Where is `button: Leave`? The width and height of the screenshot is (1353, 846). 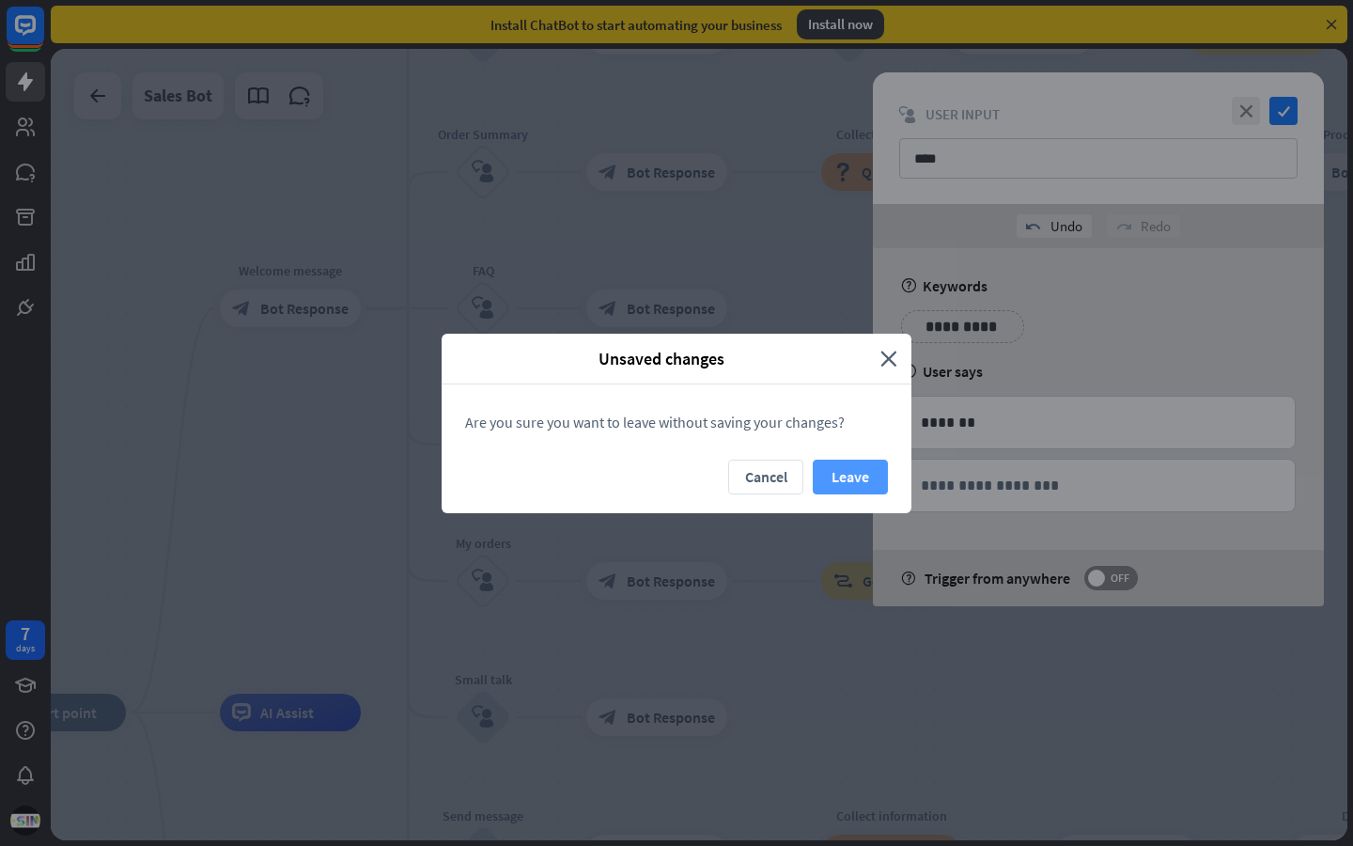 button: Leave is located at coordinates (850, 476).